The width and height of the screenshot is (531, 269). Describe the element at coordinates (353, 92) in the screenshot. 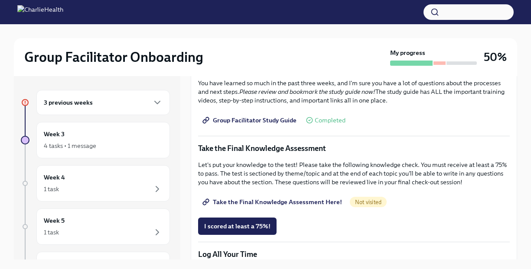

I see `p: You have learned so much in the past three weeks, and I'm sure you have a lot of questions about ...` at that location.